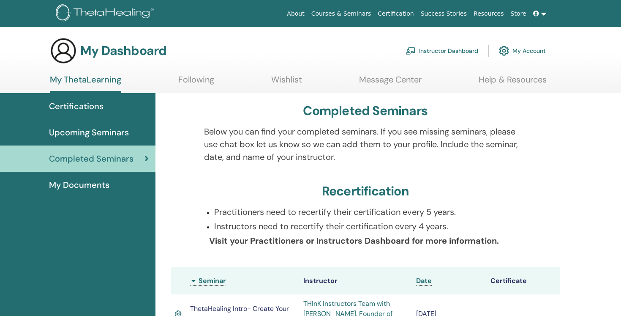 Image resolution: width=621 pixels, height=316 pixels. Describe the element at coordinates (513, 82) in the screenshot. I see `a: Help & Resources` at that location.